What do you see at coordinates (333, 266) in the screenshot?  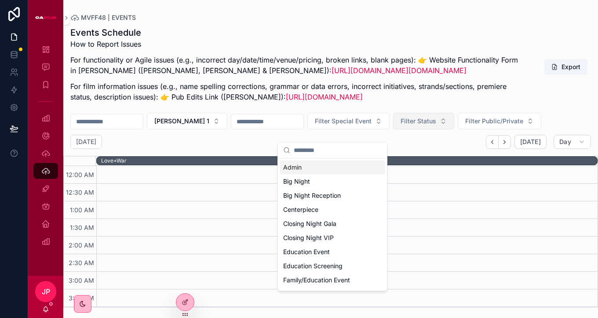 I see `div: Education Screening` at bounding box center [333, 266].